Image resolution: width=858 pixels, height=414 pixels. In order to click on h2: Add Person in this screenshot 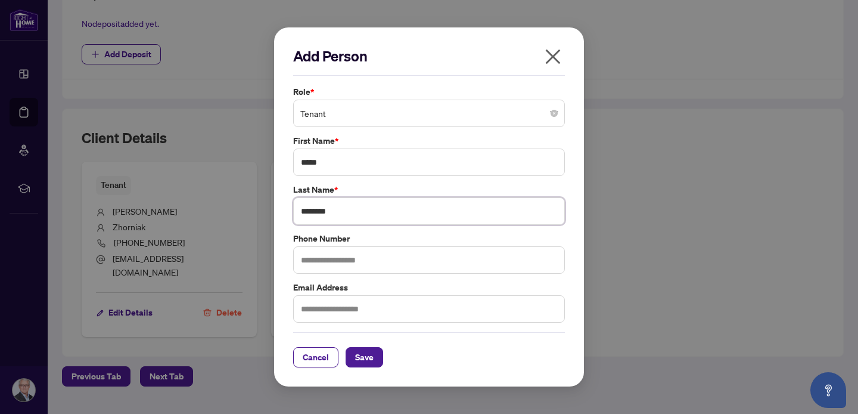, I will do `click(429, 56)`.